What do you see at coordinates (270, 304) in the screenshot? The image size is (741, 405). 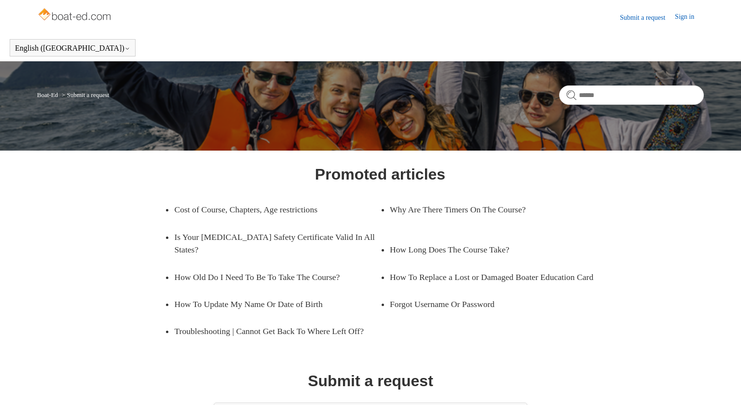 I see `a: How To Update My Name Or Date of Birth` at bounding box center [270, 304].